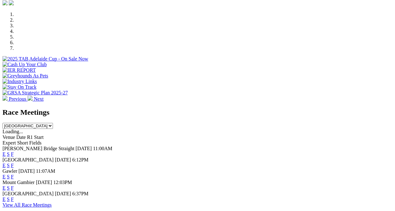  Describe the element at coordinates (35, 137) in the screenshot. I see `span: R1 Start` at that location.